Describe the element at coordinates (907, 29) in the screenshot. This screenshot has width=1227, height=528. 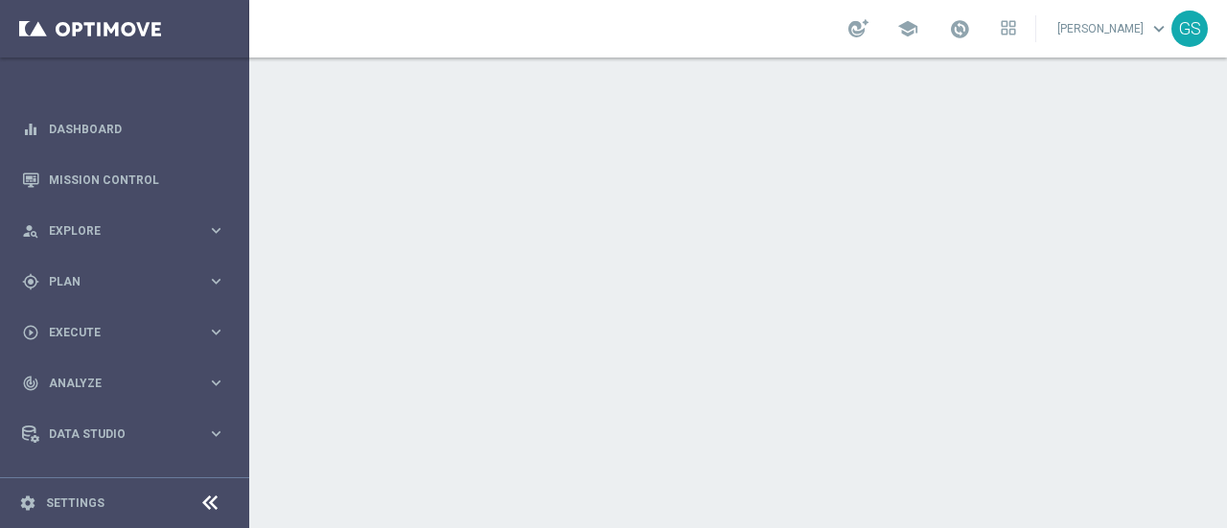
I see `span: school` at that location.